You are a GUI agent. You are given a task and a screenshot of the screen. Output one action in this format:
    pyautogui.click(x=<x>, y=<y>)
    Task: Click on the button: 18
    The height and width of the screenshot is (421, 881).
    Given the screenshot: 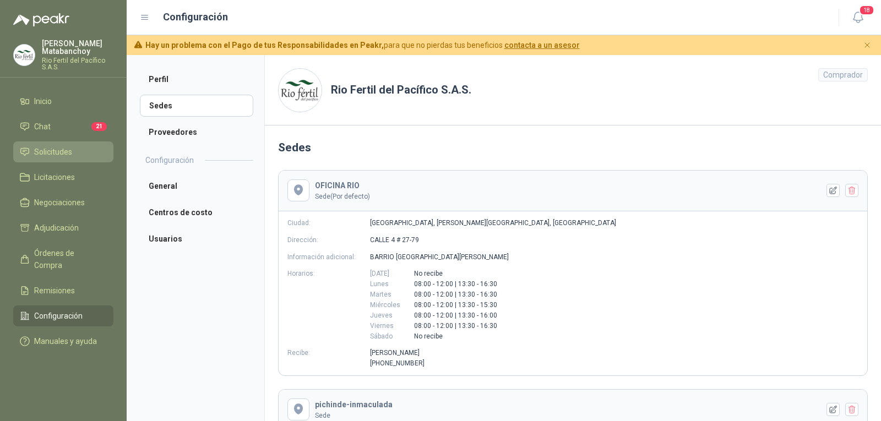 What is the action you would take?
    pyautogui.click(x=857, y=18)
    